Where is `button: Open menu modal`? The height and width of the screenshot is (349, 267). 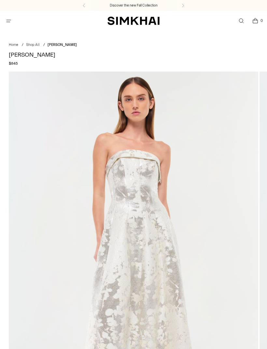 button: Open menu modal is located at coordinates (8, 21).